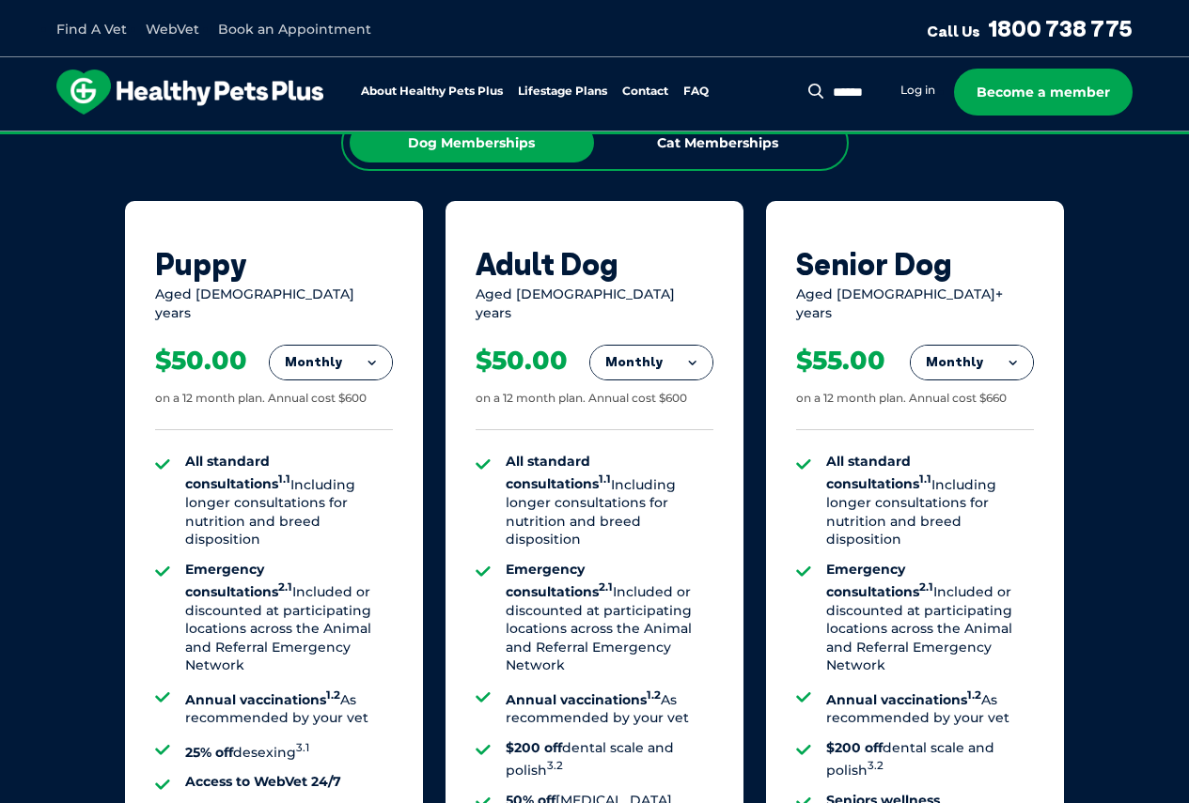 Image resolution: width=1189 pixels, height=803 pixels. I want to click on a: FAQ, so click(695, 91).